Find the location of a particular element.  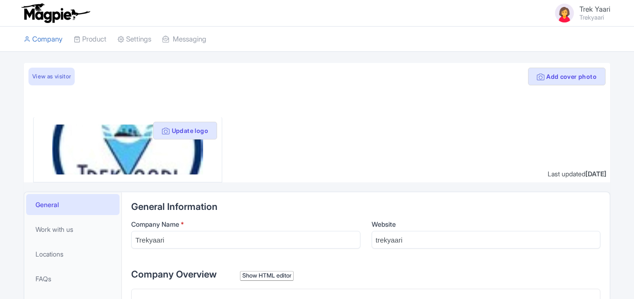

small: Trekyaari is located at coordinates (594, 17).